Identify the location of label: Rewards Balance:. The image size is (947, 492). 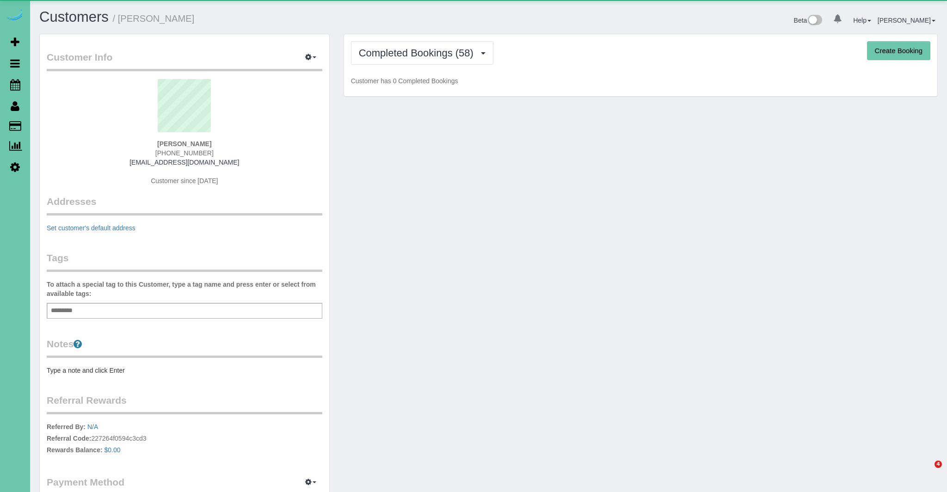
(74, 450).